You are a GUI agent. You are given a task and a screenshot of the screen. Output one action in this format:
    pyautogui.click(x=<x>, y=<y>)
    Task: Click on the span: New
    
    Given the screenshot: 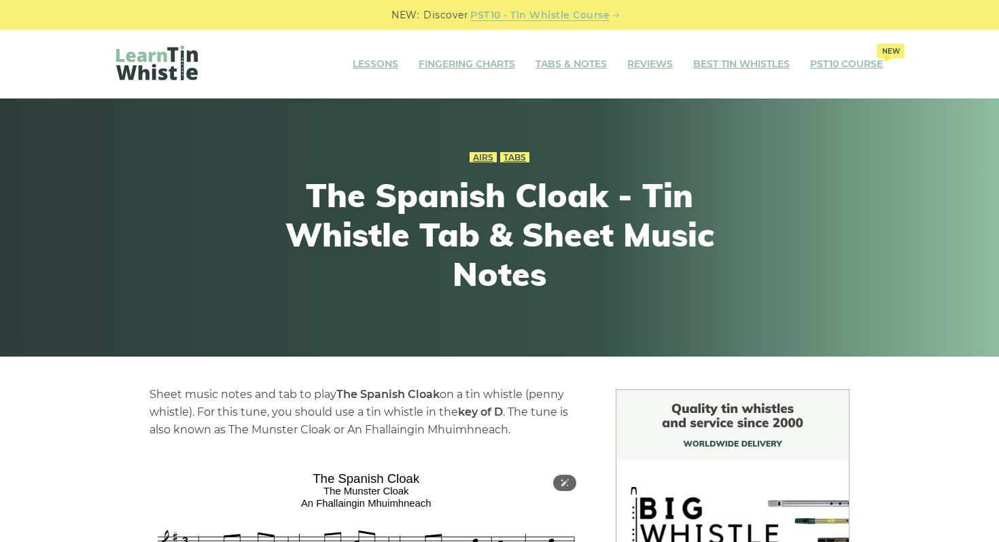 What is the action you would take?
    pyautogui.click(x=890, y=51)
    